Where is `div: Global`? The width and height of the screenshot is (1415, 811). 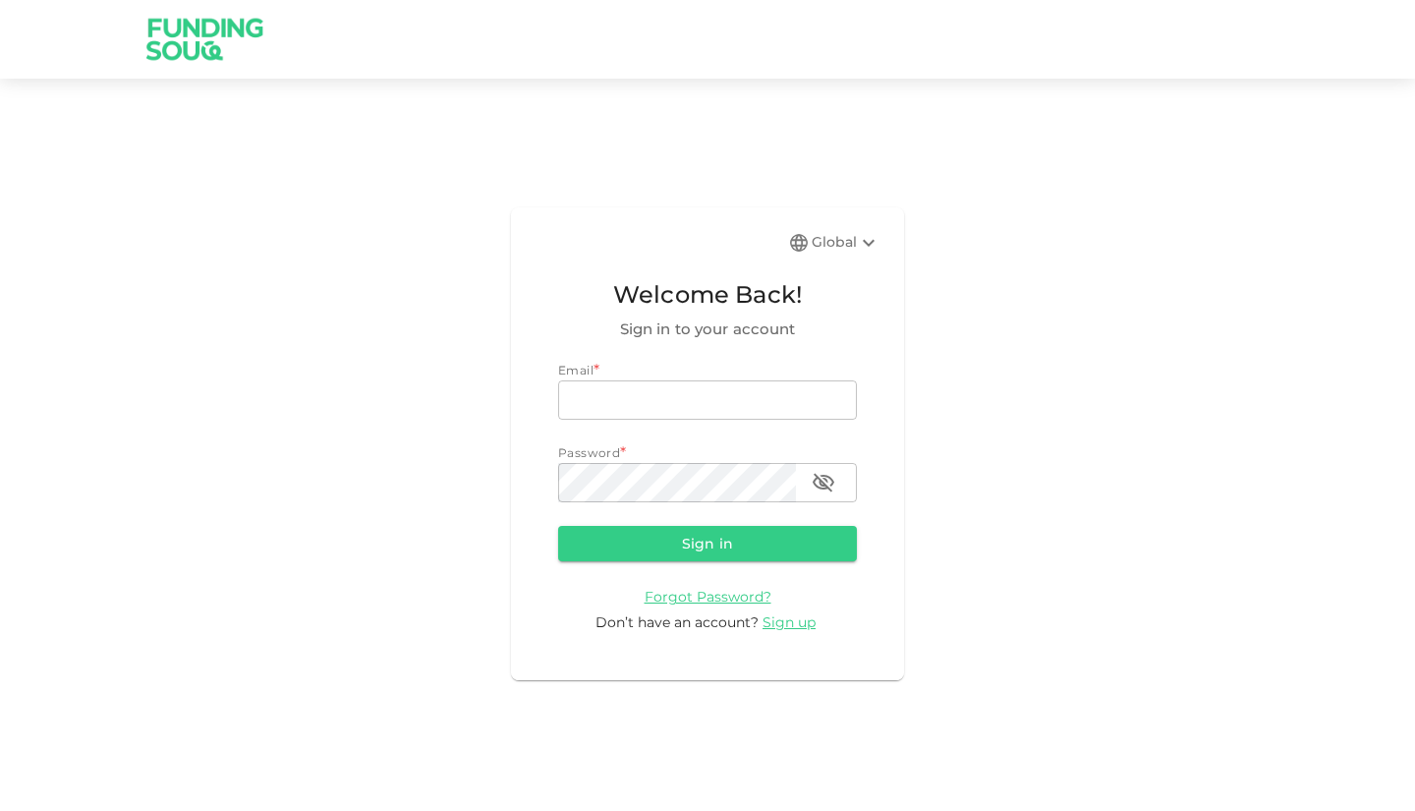
div: Global is located at coordinates (846, 243).